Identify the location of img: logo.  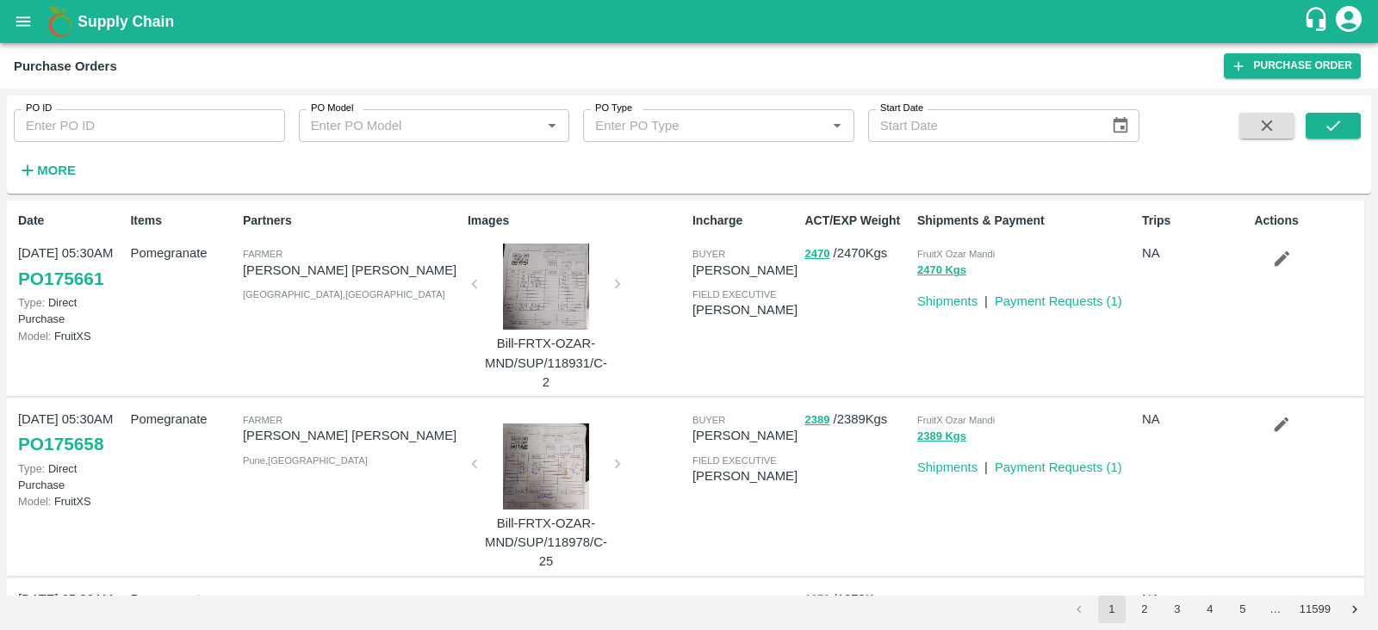
(60, 22).